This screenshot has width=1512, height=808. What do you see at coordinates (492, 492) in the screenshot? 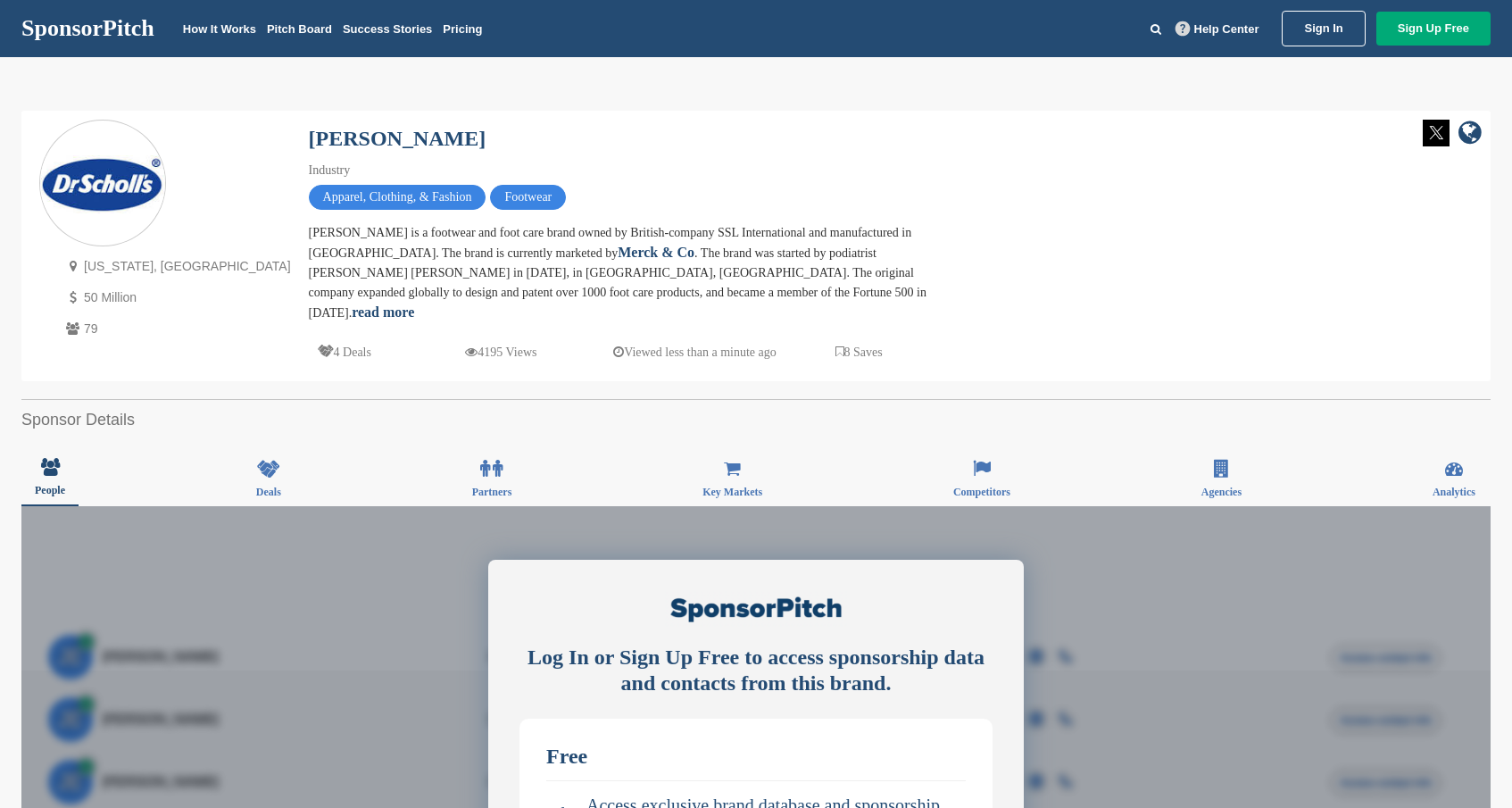
I see `span: Partners` at bounding box center [492, 492].